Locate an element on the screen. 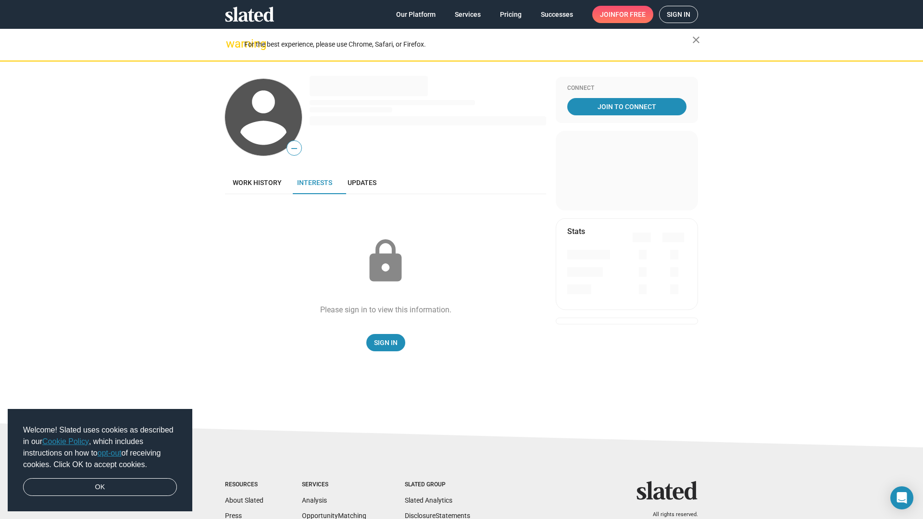 The height and width of the screenshot is (519, 923). a: Join To Connect is located at coordinates (627, 107).